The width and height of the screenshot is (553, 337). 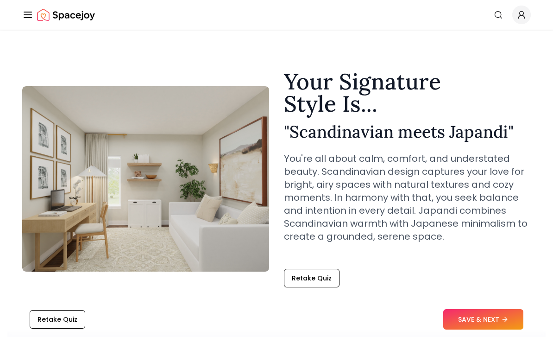 I want to click on h2: " Scandinavian meets Japandi ", so click(x=407, y=131).